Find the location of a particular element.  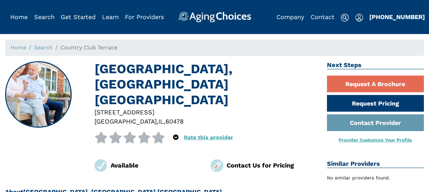

a: Contact Provider is located at coordinates (375, 123).